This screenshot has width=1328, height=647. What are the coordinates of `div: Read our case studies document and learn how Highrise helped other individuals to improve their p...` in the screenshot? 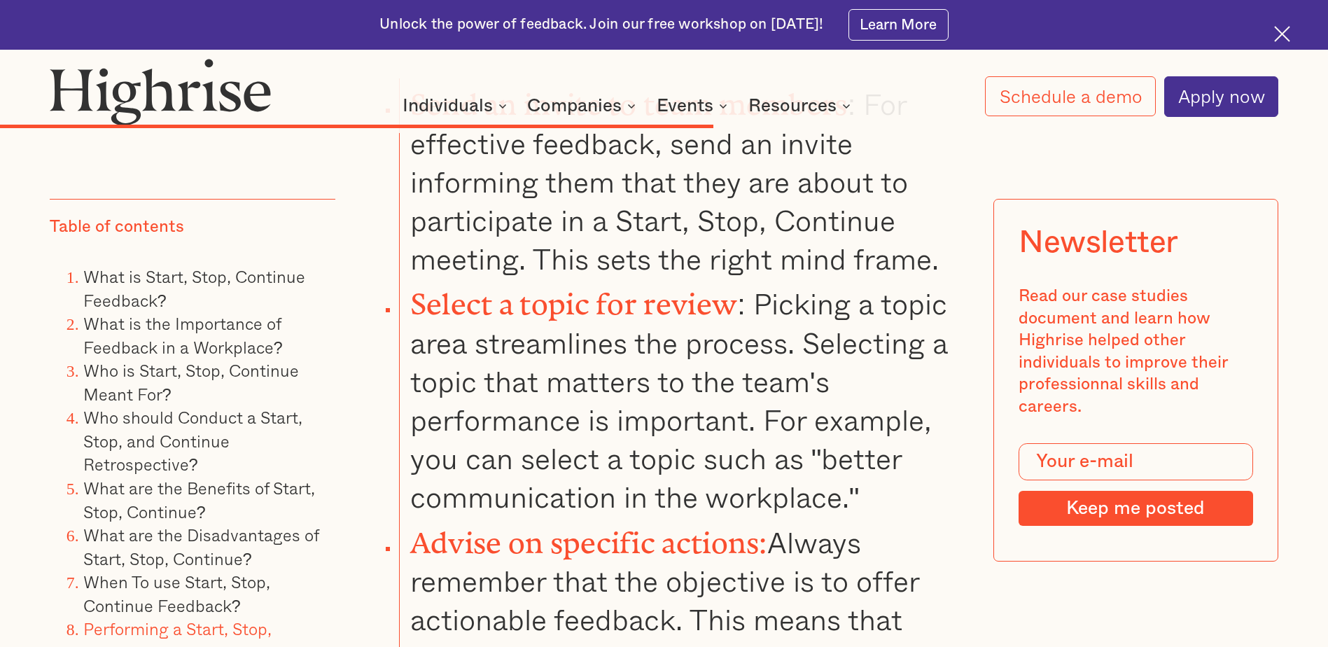 It's located at (1135, 351).